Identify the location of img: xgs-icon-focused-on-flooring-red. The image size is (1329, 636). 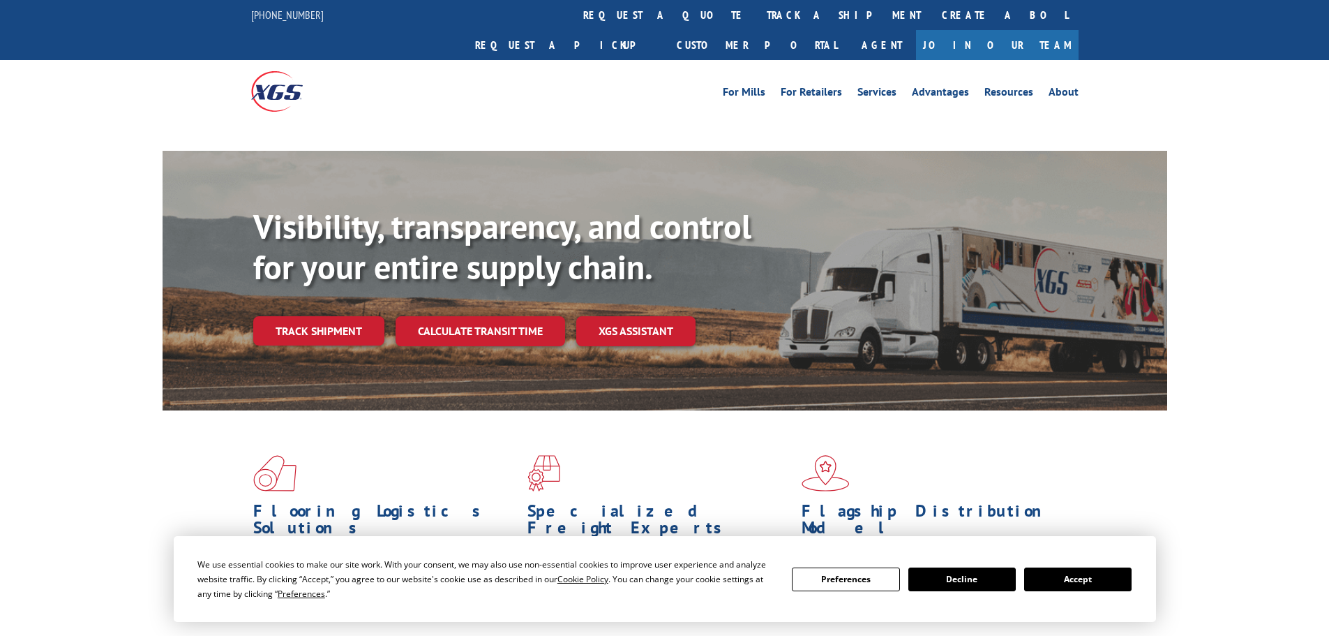
(543, 473).